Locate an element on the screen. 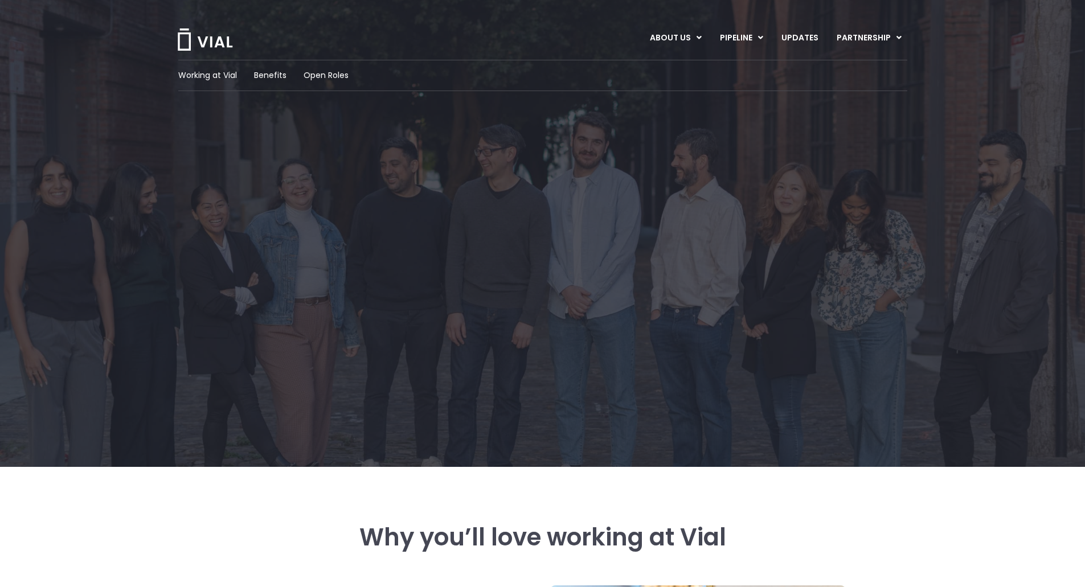 The image size is (1085, 587). a: PARTNERSHIPMenu Toggle is located at coordinates (869, 38).